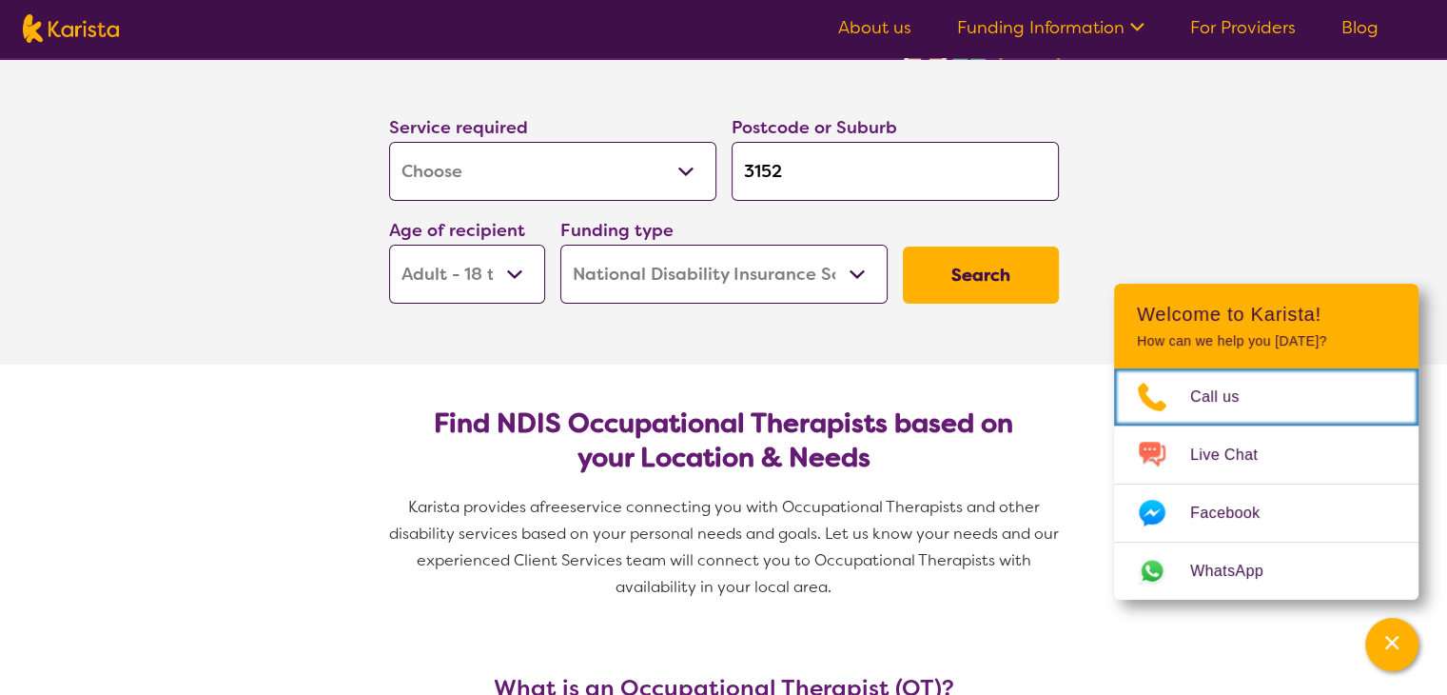 This screenshot has width=1447, height=695. What do you see at coordinates (1238, 571) in the screenshot?
I see `span: WhatsApp` at bounding box center [1238, 571].